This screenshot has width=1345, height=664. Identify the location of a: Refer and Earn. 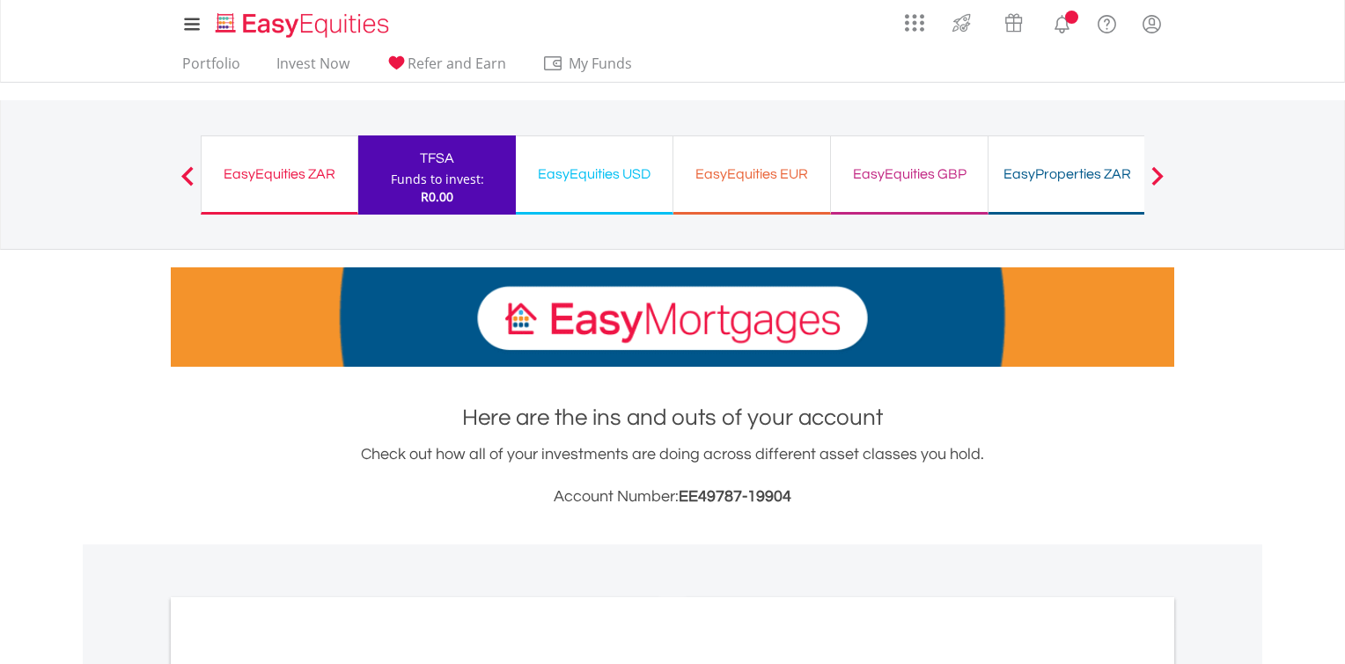
(445, 68).